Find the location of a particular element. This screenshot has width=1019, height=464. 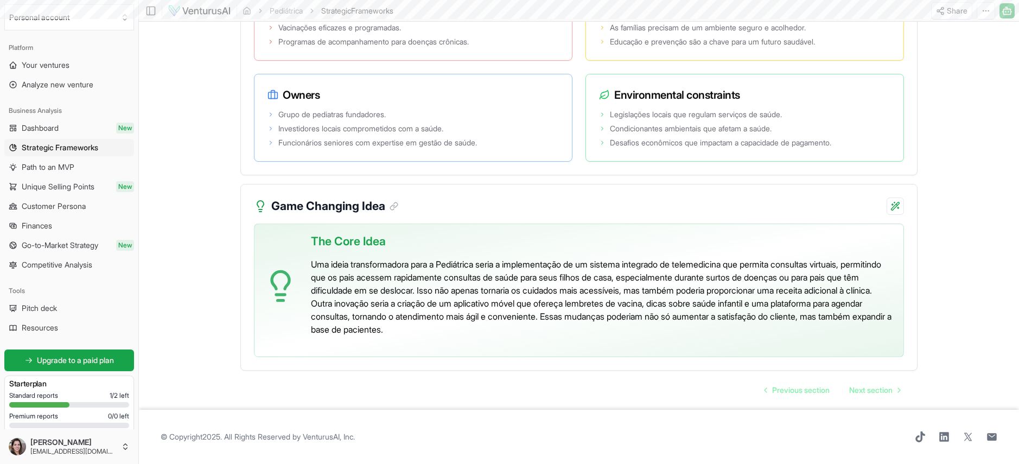

span: The Core Idea is located at coordinates (348, 241).